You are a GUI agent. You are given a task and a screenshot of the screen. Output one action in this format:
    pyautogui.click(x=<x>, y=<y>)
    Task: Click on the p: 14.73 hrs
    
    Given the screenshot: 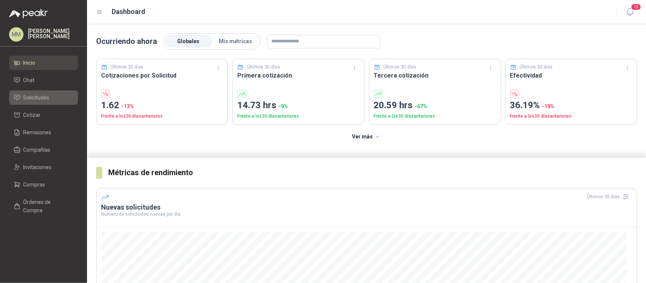 What is the action you would take?
    pyautogui.click(x=298, y=106)
    